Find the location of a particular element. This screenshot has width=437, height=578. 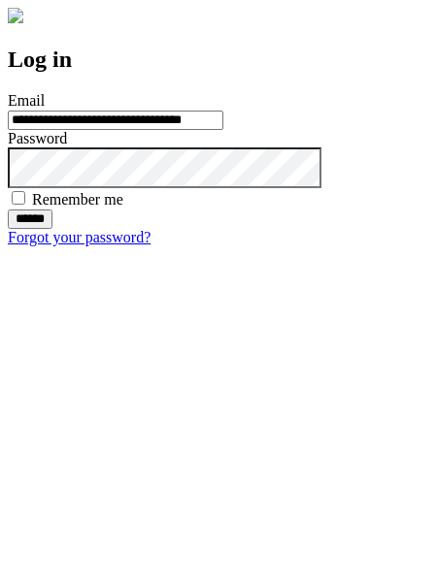

img: logo-4e3dc11c47720685a147b03b5a06dd966a58ff35d612b21f08c02c0306f2b779.png is located at coordinates (16, 16).